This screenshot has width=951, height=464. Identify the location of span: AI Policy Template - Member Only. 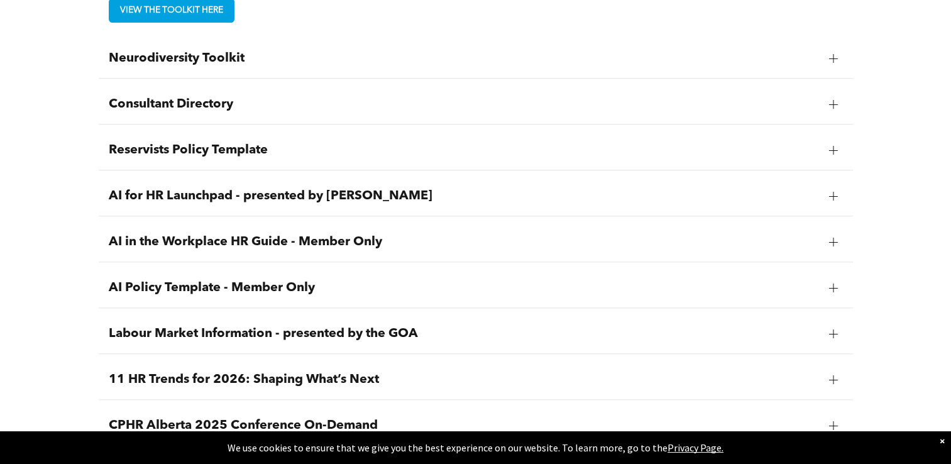
(464, 288).